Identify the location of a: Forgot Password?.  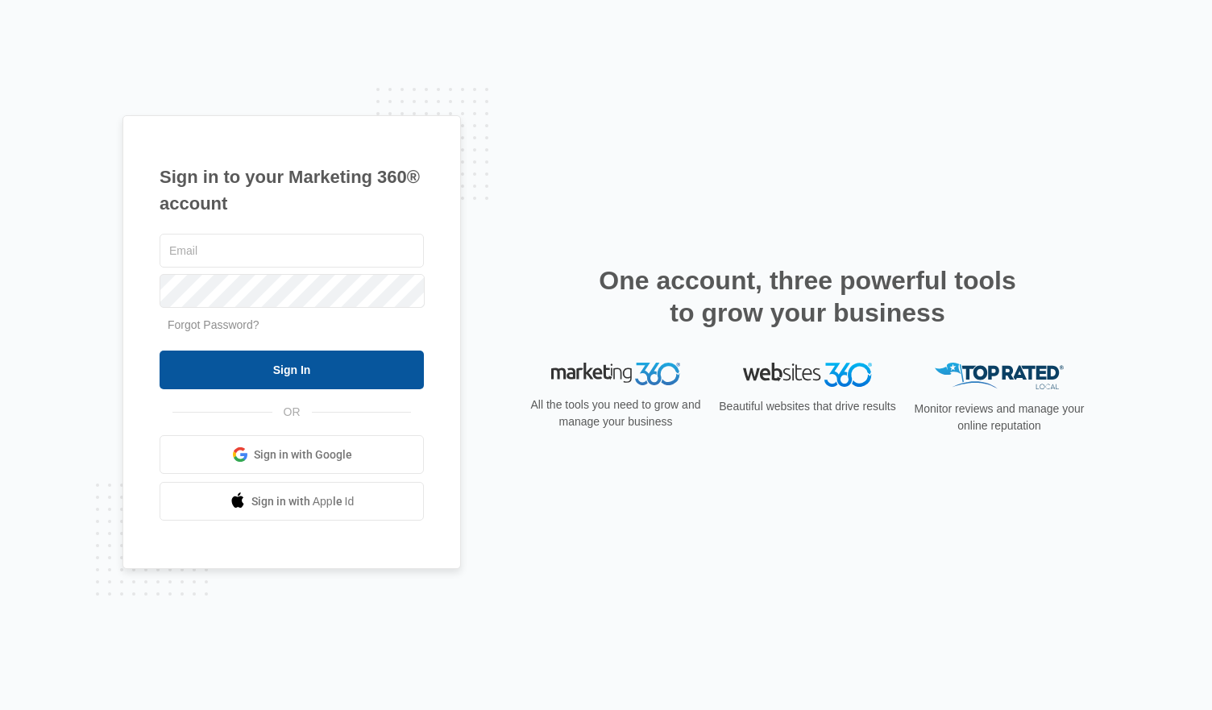
(214, 325).